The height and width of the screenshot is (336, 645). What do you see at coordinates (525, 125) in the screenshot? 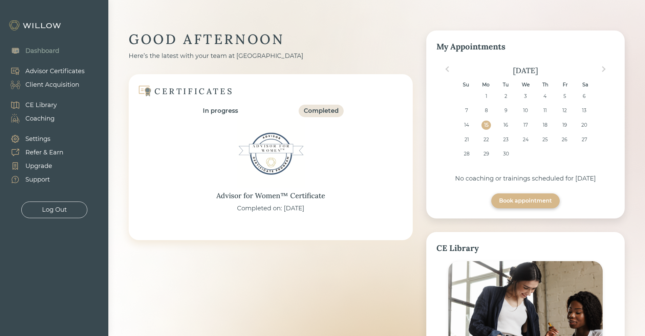
I see `div: Choose Wednesday, September 17th, 2025` at bounding box center [525, 125].